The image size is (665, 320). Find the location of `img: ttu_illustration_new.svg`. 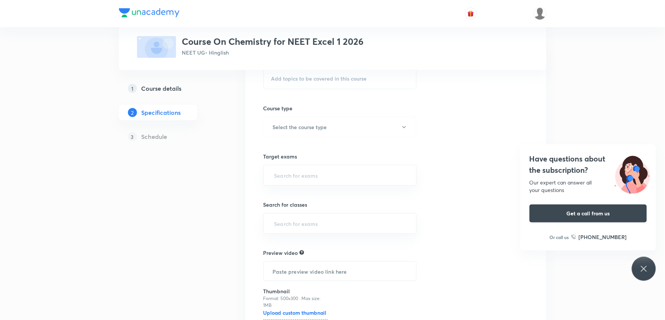

img: ttu_illustration_new.svg is located at coordinates (632, 174).